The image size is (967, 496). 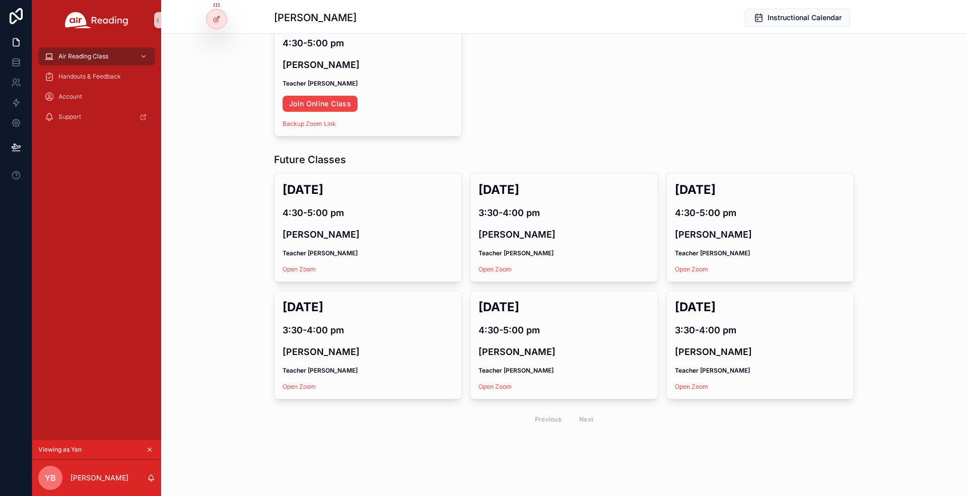 I want to click on a: Support, so click(x=97, y=117).